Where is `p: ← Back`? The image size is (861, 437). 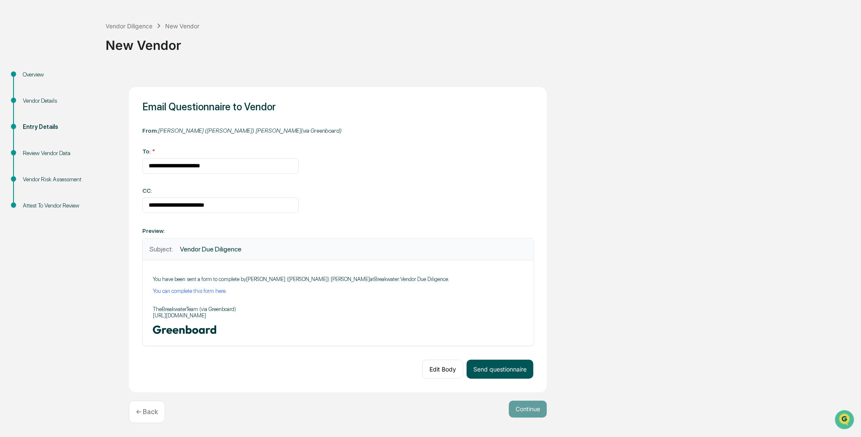 p: ← Back is located at coordinates (147, 411).